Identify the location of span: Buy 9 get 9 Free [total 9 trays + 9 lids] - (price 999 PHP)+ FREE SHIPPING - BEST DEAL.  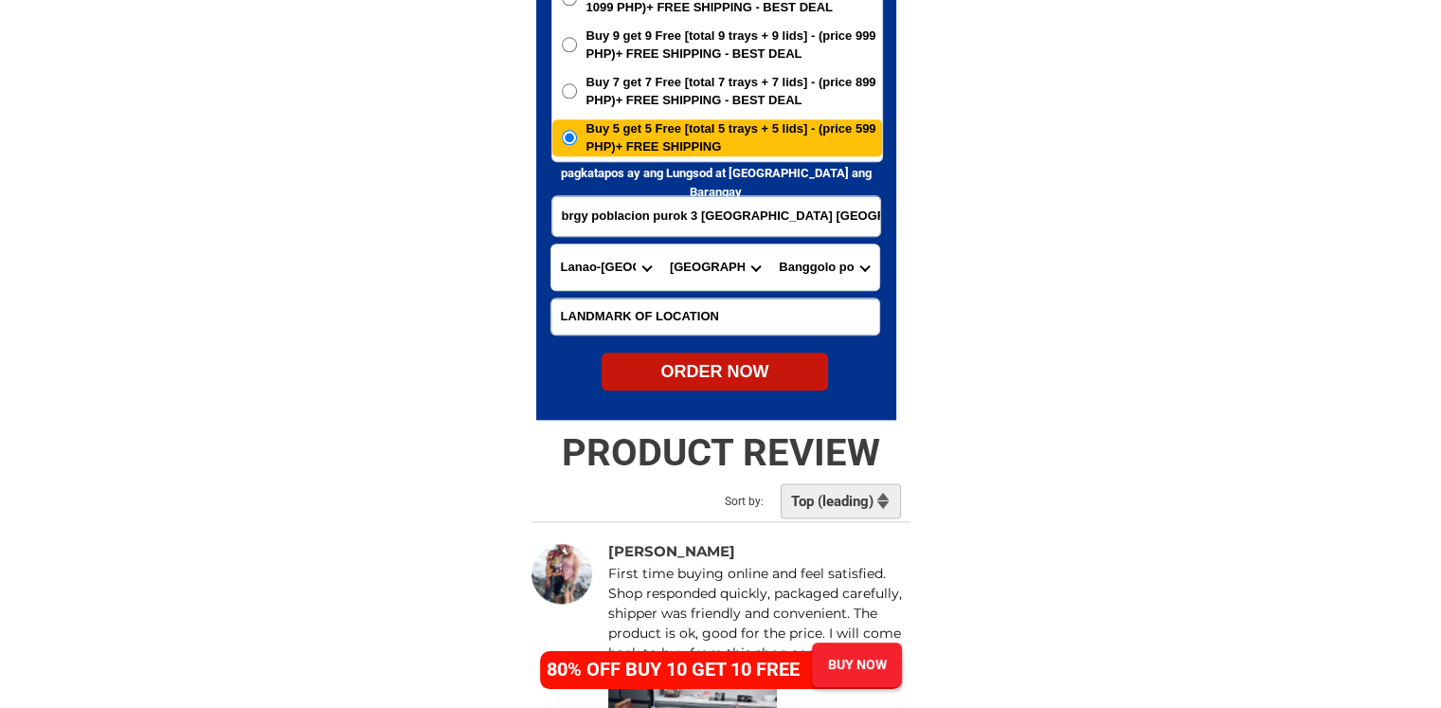
(734, 45).